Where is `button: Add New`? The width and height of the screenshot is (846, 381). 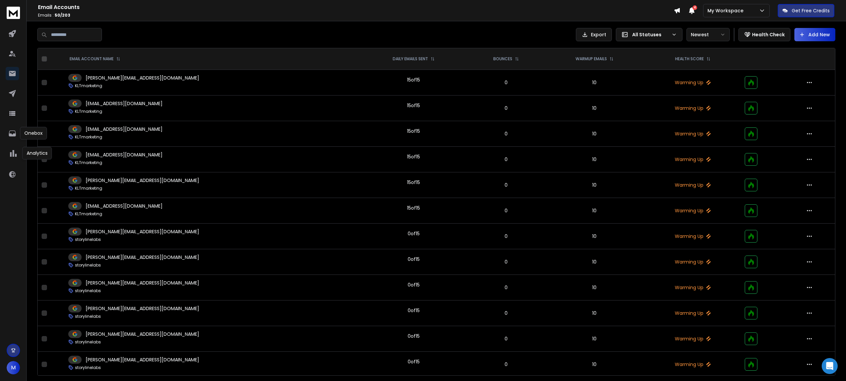
button: Add New is located at coordinates (815, 35).